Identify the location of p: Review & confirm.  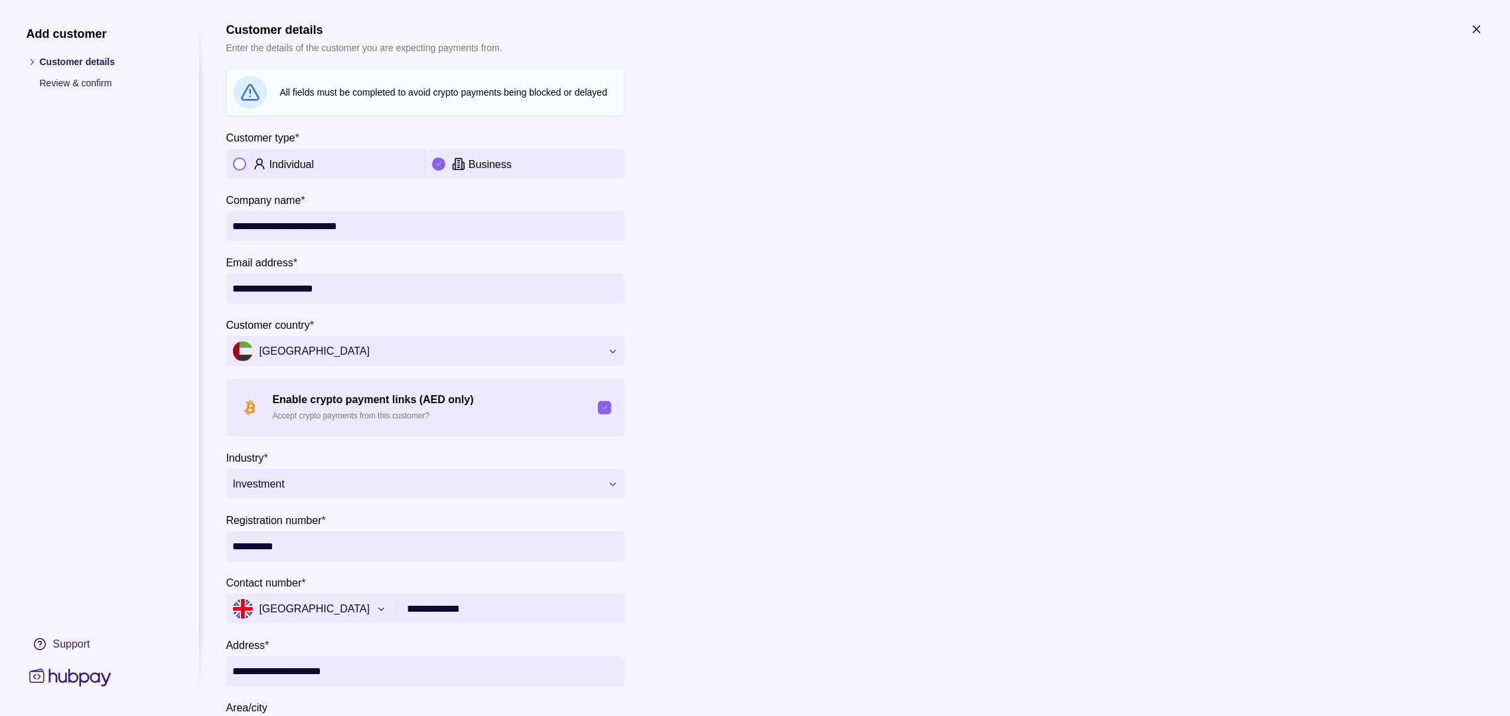
(106, 83).